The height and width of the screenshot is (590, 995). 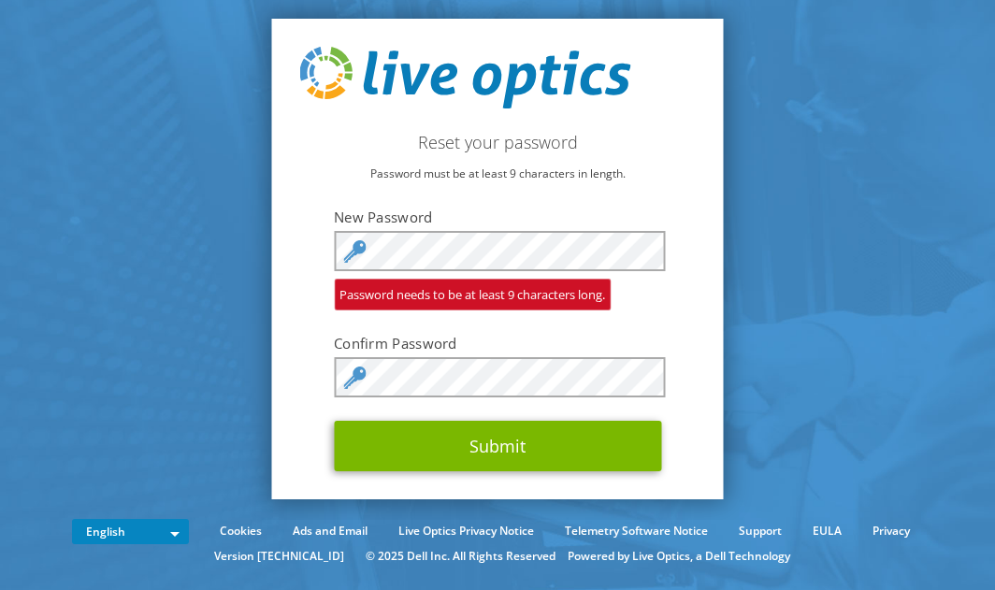 What do you see at coordinates (240, 531) in the screenshot?
I see `a: Cookies` at bounding box center [240, 531].